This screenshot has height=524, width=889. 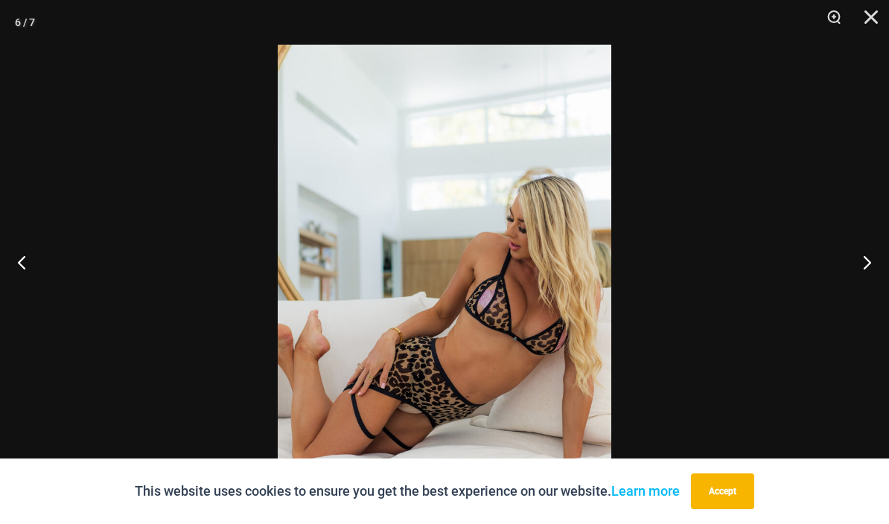 What do you see at coordinates (860, 262) in the screenshot?
I see `button: Next` at bounding box center [860, 262].